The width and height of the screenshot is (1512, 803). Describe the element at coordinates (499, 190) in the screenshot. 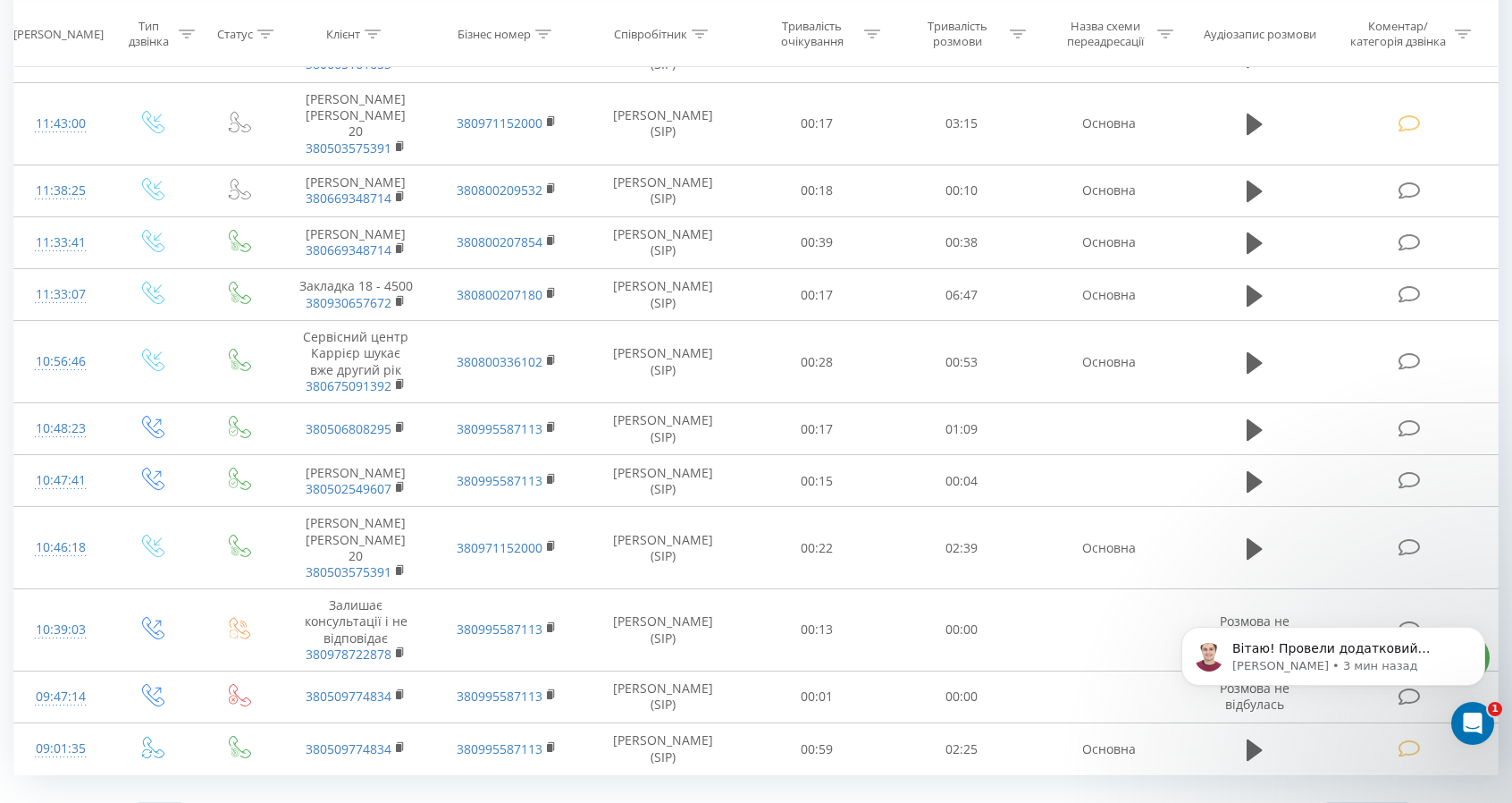

I see `a: 380800209532` at that location.